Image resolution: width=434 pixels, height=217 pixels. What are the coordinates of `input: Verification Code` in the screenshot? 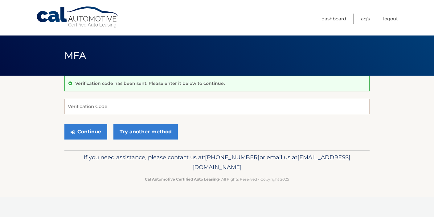 It's located at (217, 106).